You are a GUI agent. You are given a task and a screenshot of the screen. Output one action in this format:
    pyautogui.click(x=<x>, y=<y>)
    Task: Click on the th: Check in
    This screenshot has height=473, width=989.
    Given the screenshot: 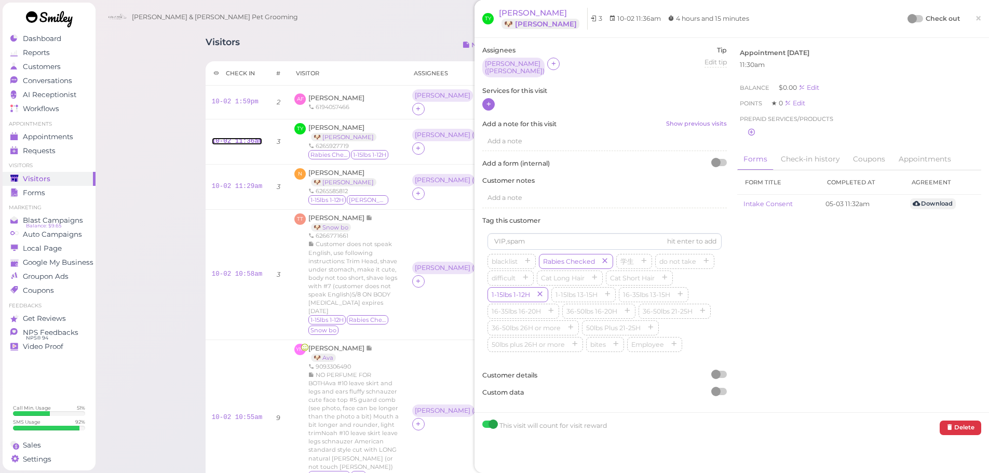 What is the action you would take?
    pyautogui.click(x=237, y=73)
    